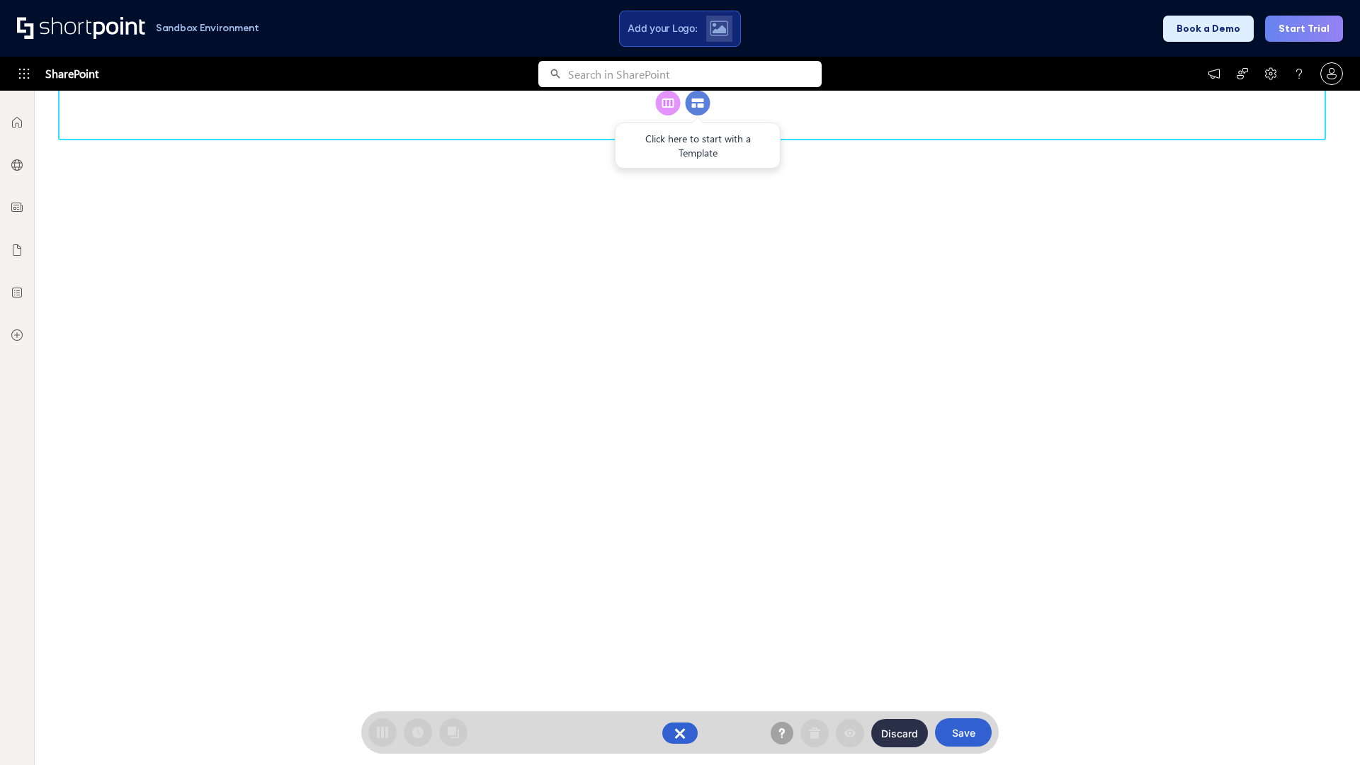  I want to click on div: Chat Widget, so click(1324, 731).